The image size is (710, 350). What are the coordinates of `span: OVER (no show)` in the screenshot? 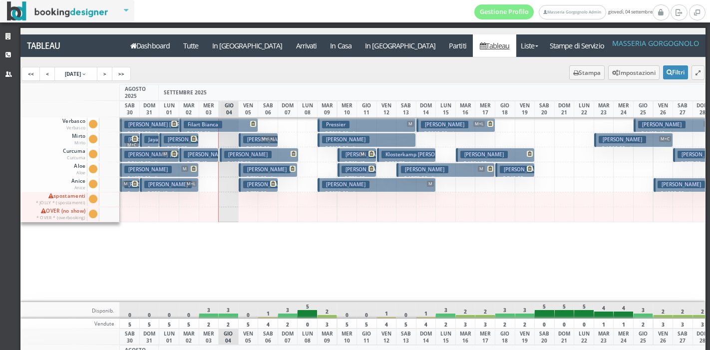 It's located at (61, 214).